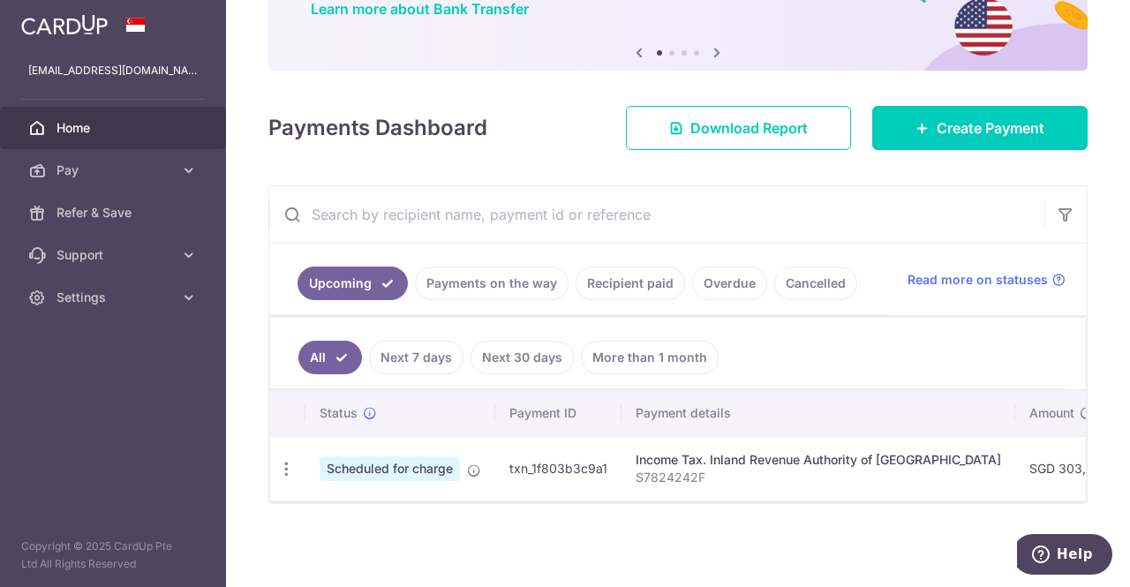  Describe the element at coordinates (416, 358) in the screenshot. I see `a: Next 7 days` at that location.